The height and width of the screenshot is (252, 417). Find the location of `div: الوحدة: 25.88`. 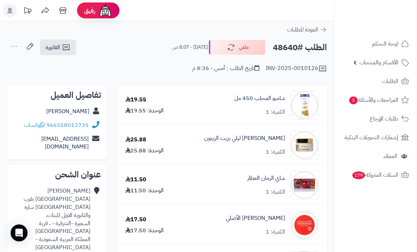

div: الوحدة: 25.88 is located at coordinates (145, 151).